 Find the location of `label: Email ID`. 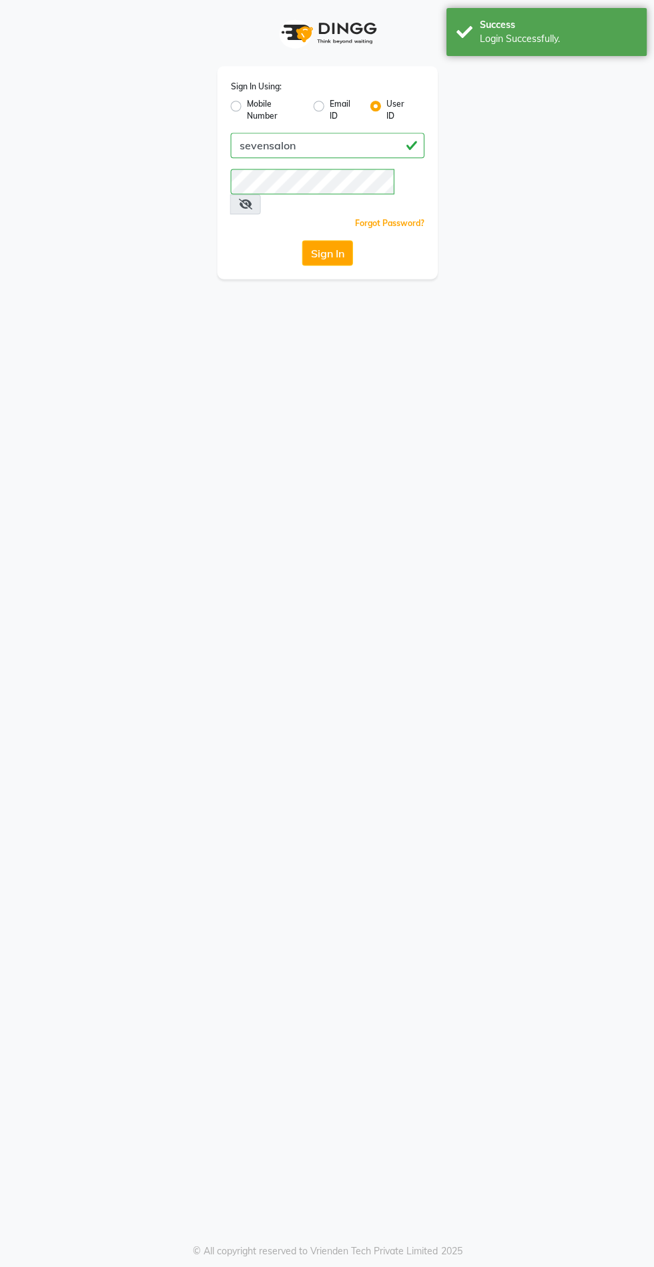

label: Email ID is located at coordinates (344, 110).